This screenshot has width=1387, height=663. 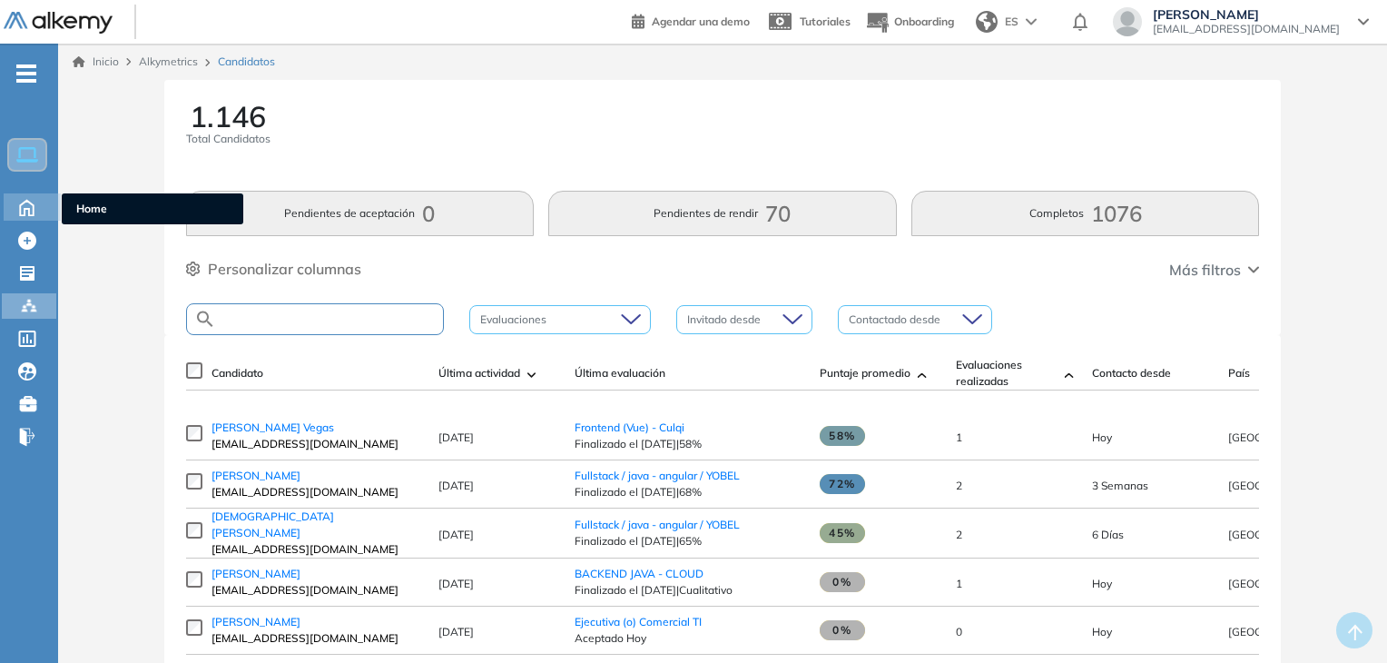 What do you see at coordinates (629, 427) in the screenshot?
I see `a: Frontend (Vue) - Culqi` at bounding box center [629, 427].